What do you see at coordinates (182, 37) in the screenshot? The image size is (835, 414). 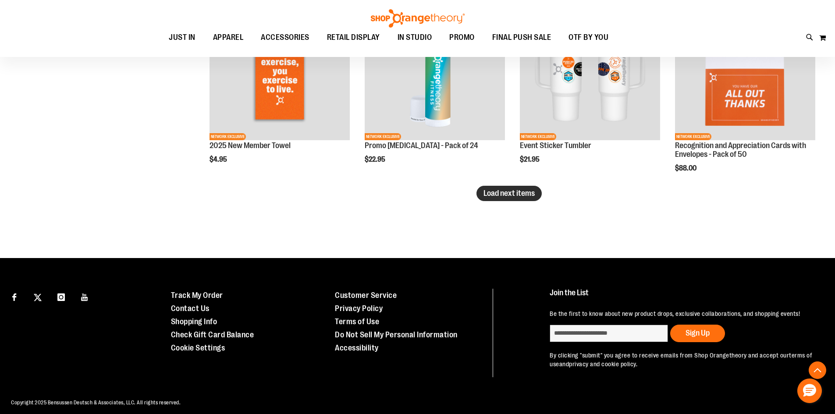 I see `span: JUST IN` at bounding box center [182, 37].